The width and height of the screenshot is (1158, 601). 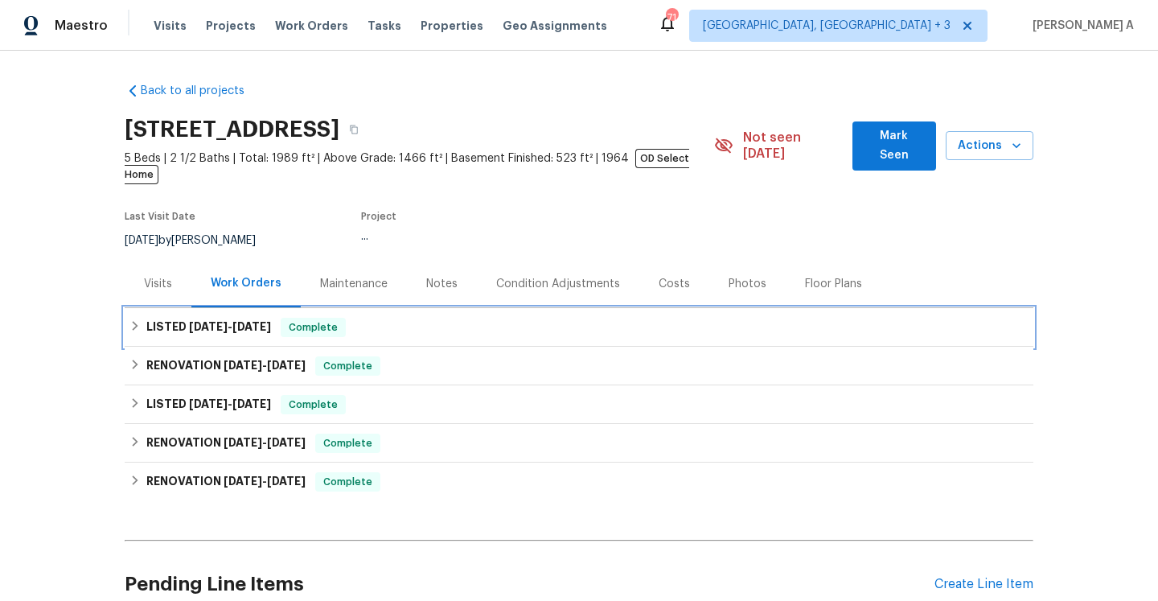 What do you see at coordinates (747, 284) in the screenshot?
I see `div: Photos` at bounding box center [747, 284].